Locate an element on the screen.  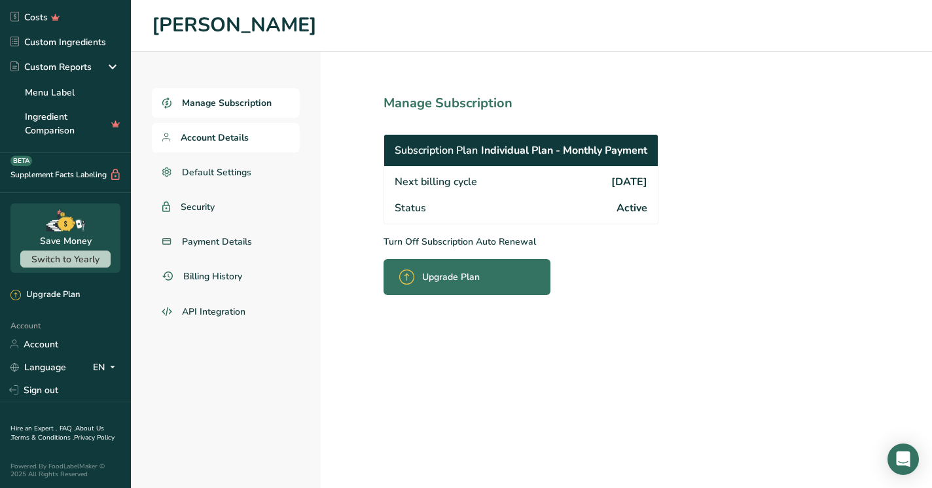
span: API Integration is located at coordinates (213, 311).